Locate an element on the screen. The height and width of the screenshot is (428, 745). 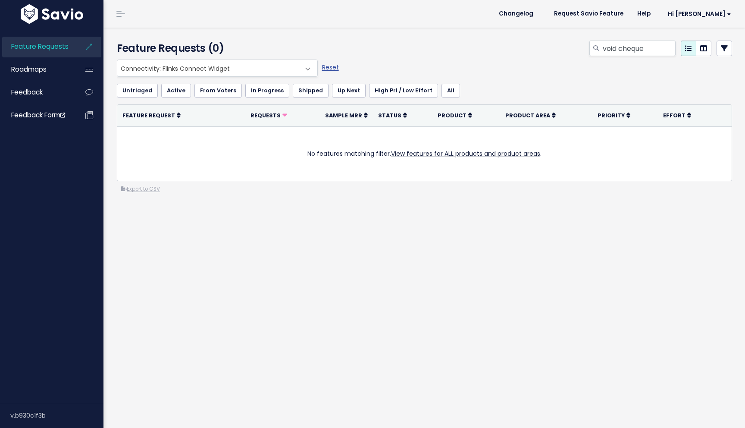
a: Feedback is located at coordinates (37, 92).